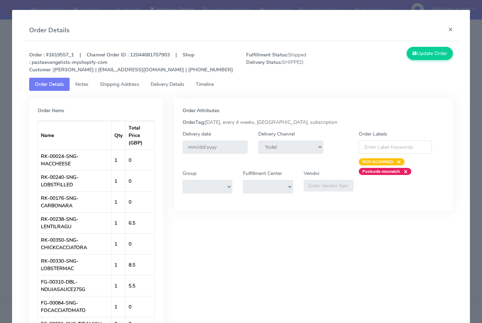 The image size is (482, 323). Describe the element at coordinates (241, 84) in the screenshot. I see `ul: Tabs` at that location.